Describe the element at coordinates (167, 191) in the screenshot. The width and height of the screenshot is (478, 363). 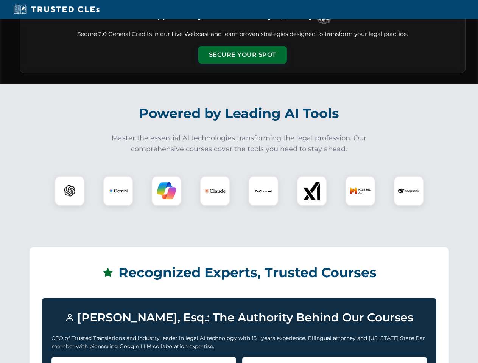
I see `div: Copilot` at that location.